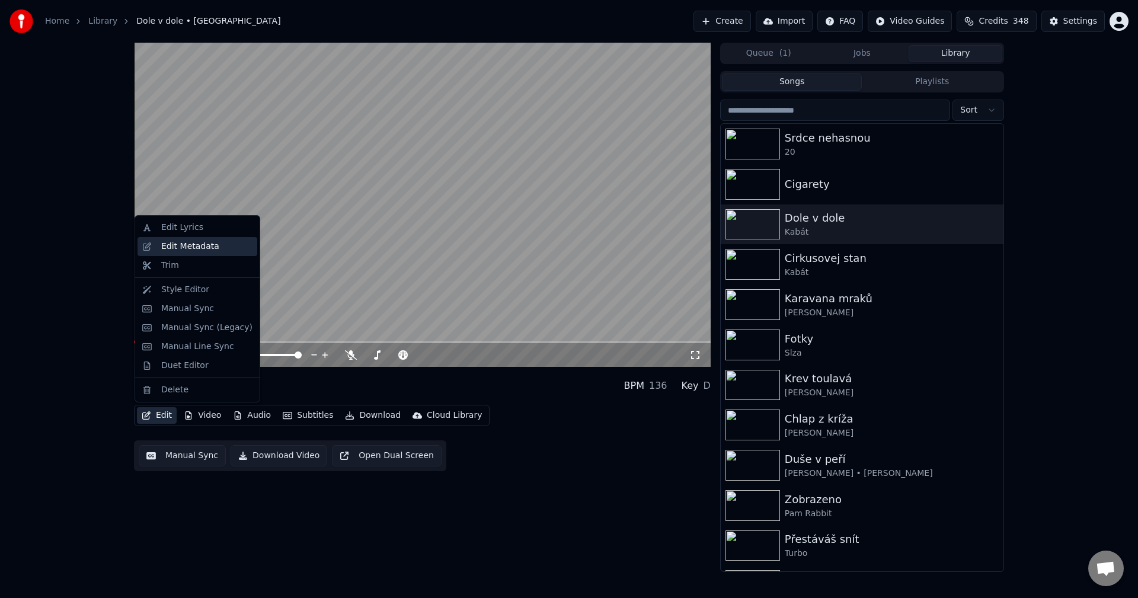 This screenshot has height=598, width=1138. What do you see at coordinates (182, 456) in the screenshot?
I see `button: Manual Sync` at bounding box center [182, 456].